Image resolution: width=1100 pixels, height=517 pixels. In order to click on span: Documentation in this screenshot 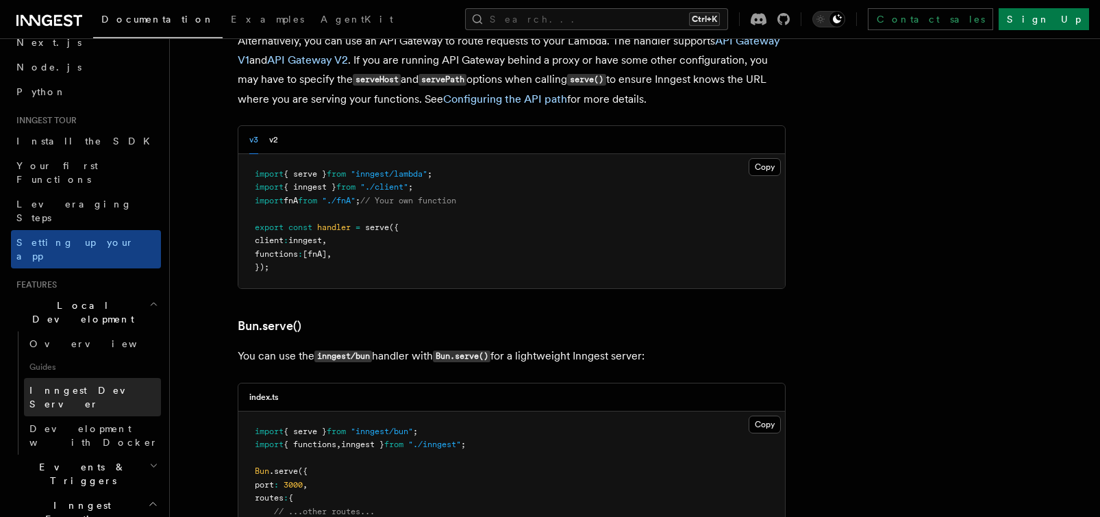, I will do `click(158, 19)`.